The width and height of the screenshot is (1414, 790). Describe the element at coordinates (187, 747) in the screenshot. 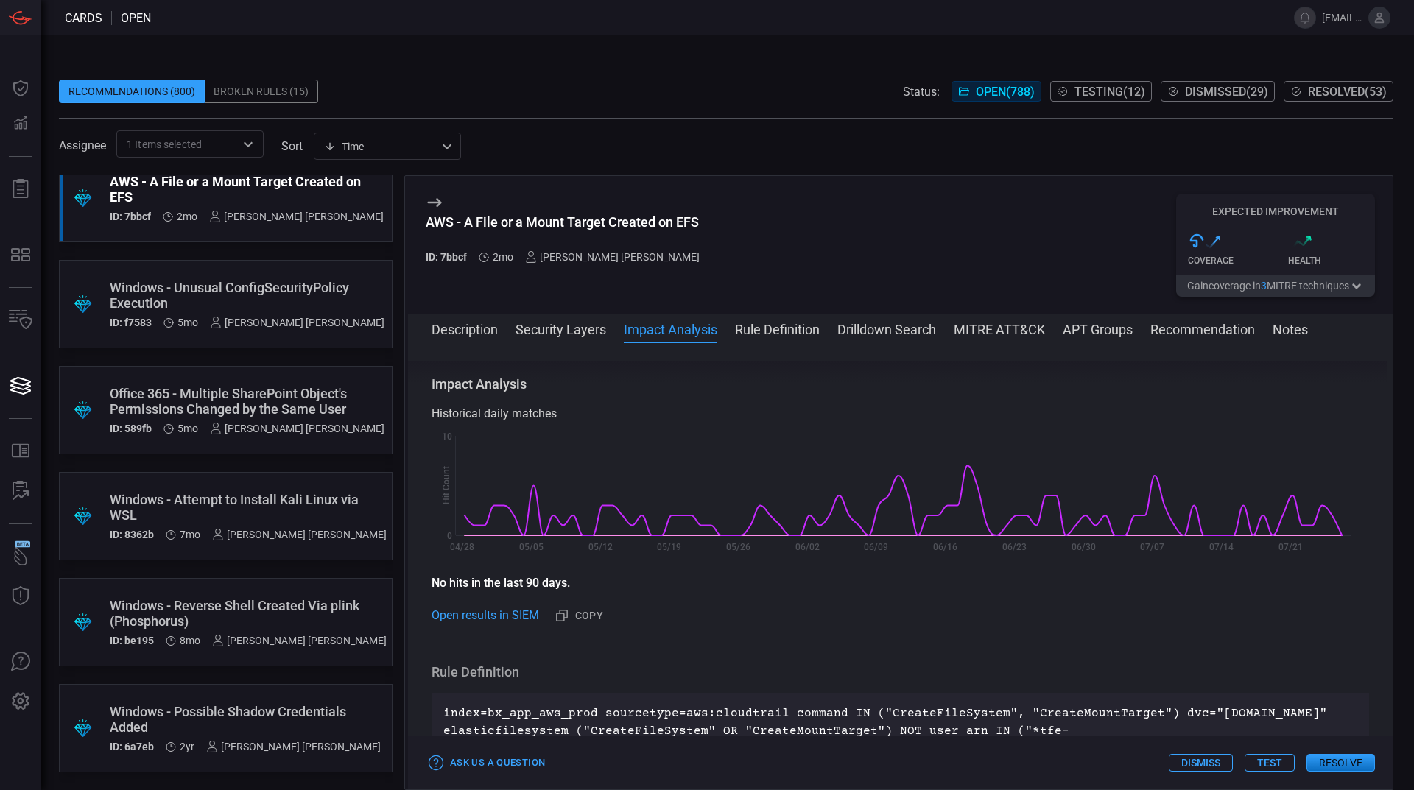

I see `span: Jan 24, 2024 7:20 PM` at that location.